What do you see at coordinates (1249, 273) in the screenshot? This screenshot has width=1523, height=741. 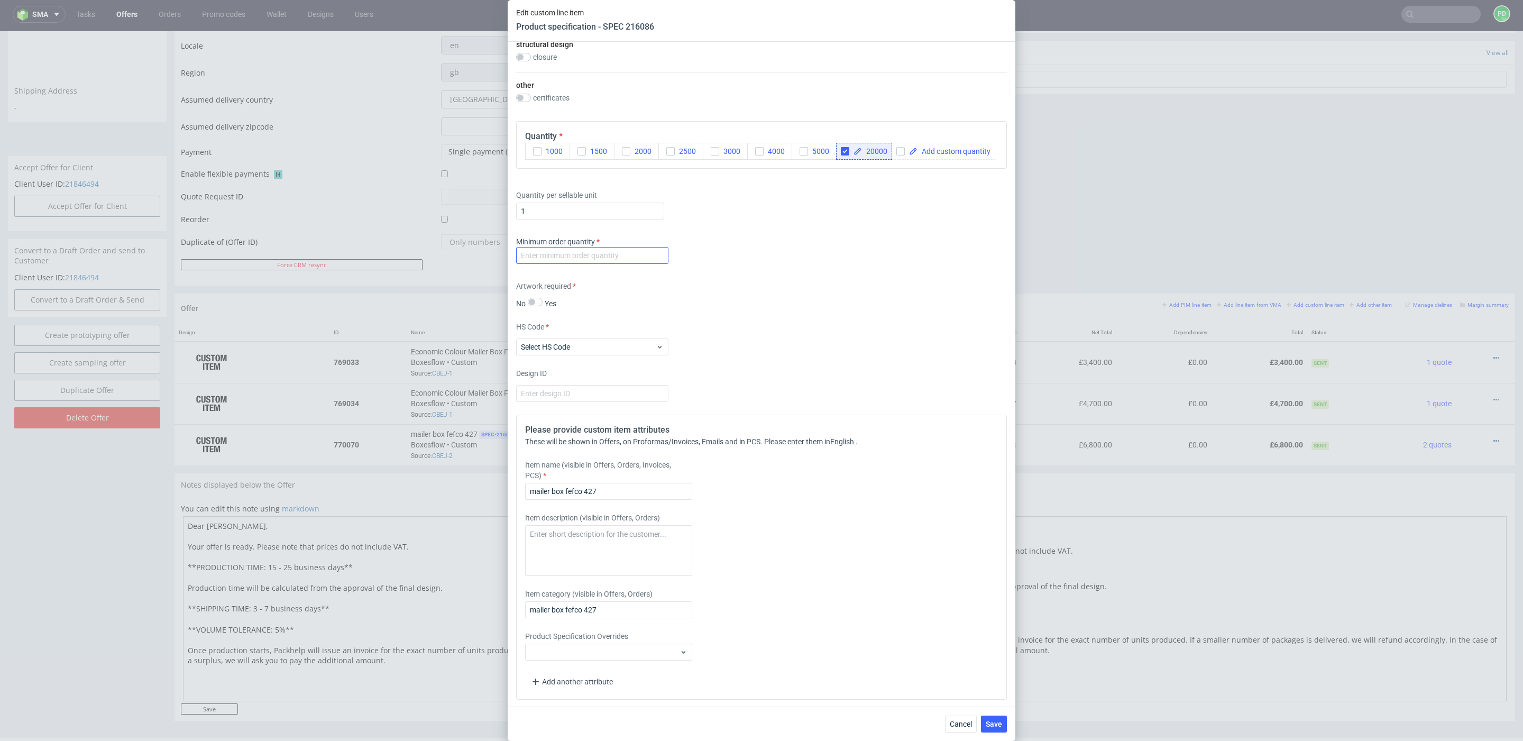 I see `small: Add line item from VMA` at bounding box center [1249, 273].